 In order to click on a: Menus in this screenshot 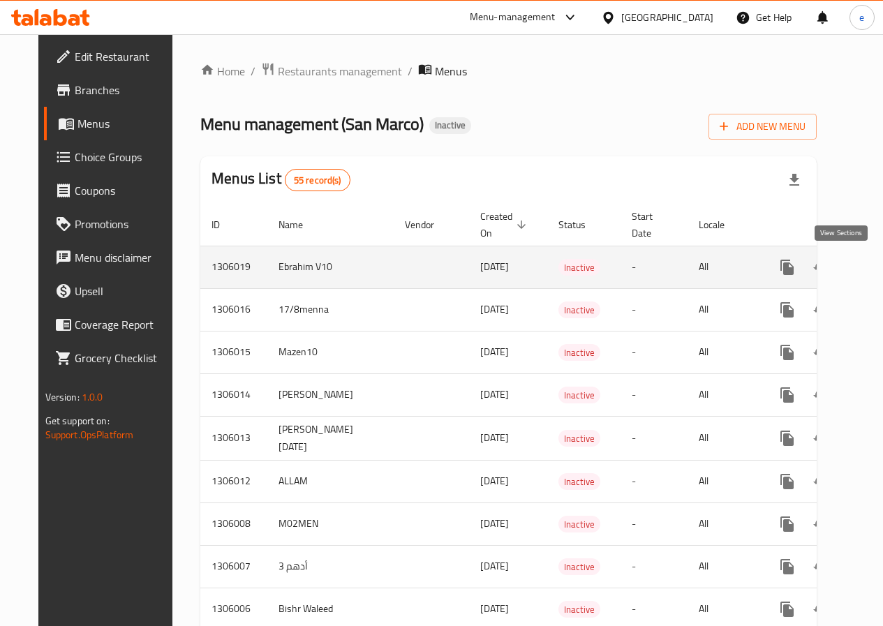, I will do `click(114, 124)`.